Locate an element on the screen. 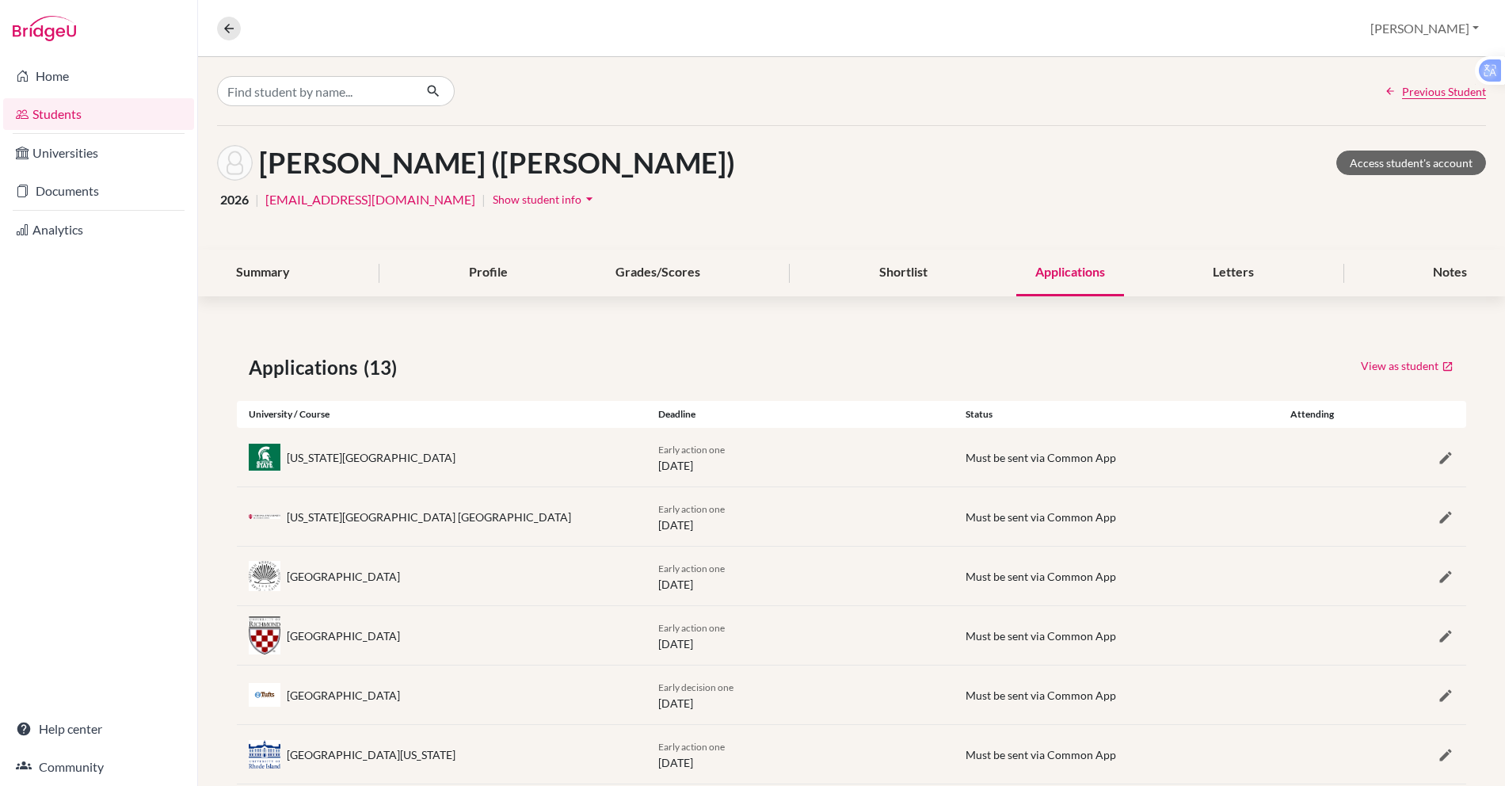 Image resolution: width=1505 pixels, height=786 pixels. img: us_case_zosd_ok_.jpeg is located at coordinates (265, 576).